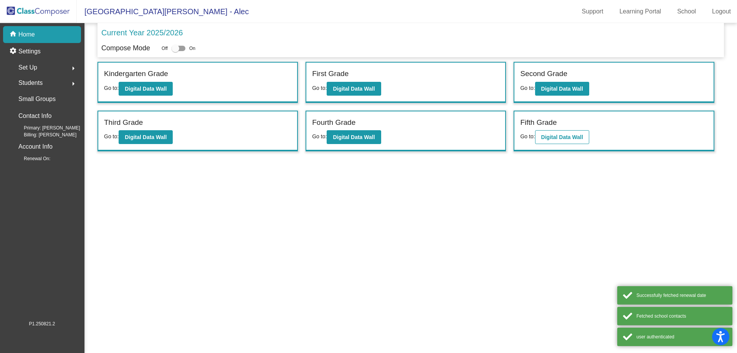 This screenshot has width=737, height=353. Describe the element at coordinates (686, 12) in the screenshot. I see `a: School` at that location.